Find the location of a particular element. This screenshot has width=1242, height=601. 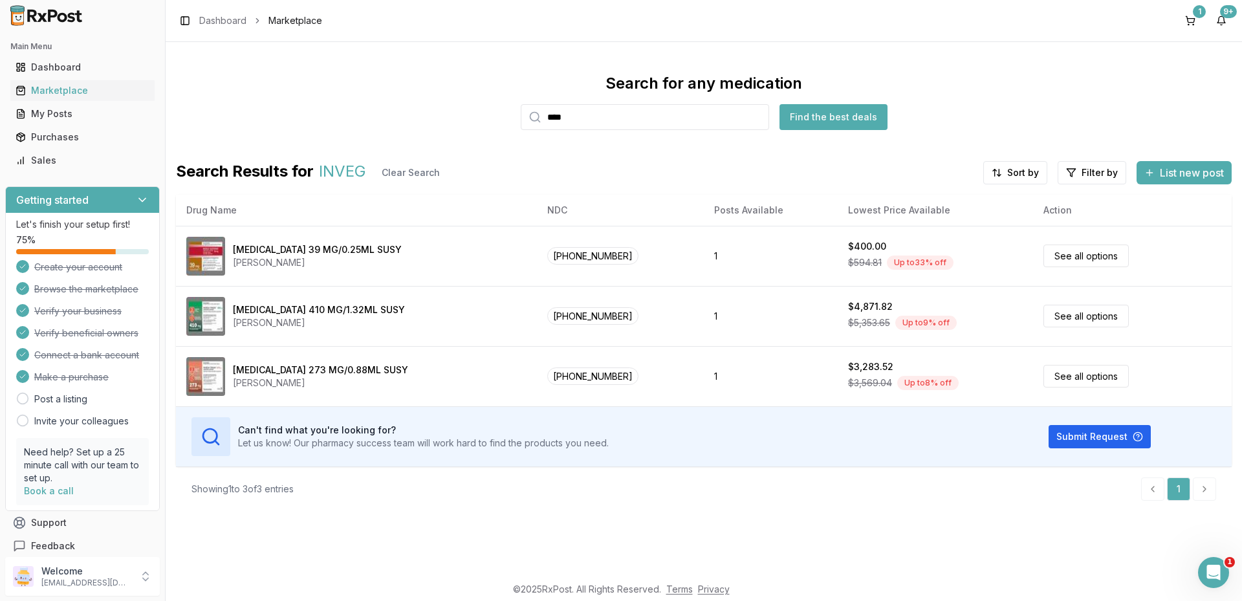

a: Post a listing is located at coordinates (61, 399).